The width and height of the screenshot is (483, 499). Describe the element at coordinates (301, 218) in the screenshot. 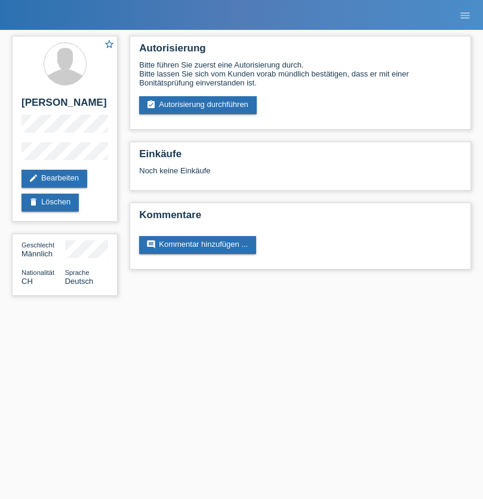

I see `h2: Kommentare` at that location.